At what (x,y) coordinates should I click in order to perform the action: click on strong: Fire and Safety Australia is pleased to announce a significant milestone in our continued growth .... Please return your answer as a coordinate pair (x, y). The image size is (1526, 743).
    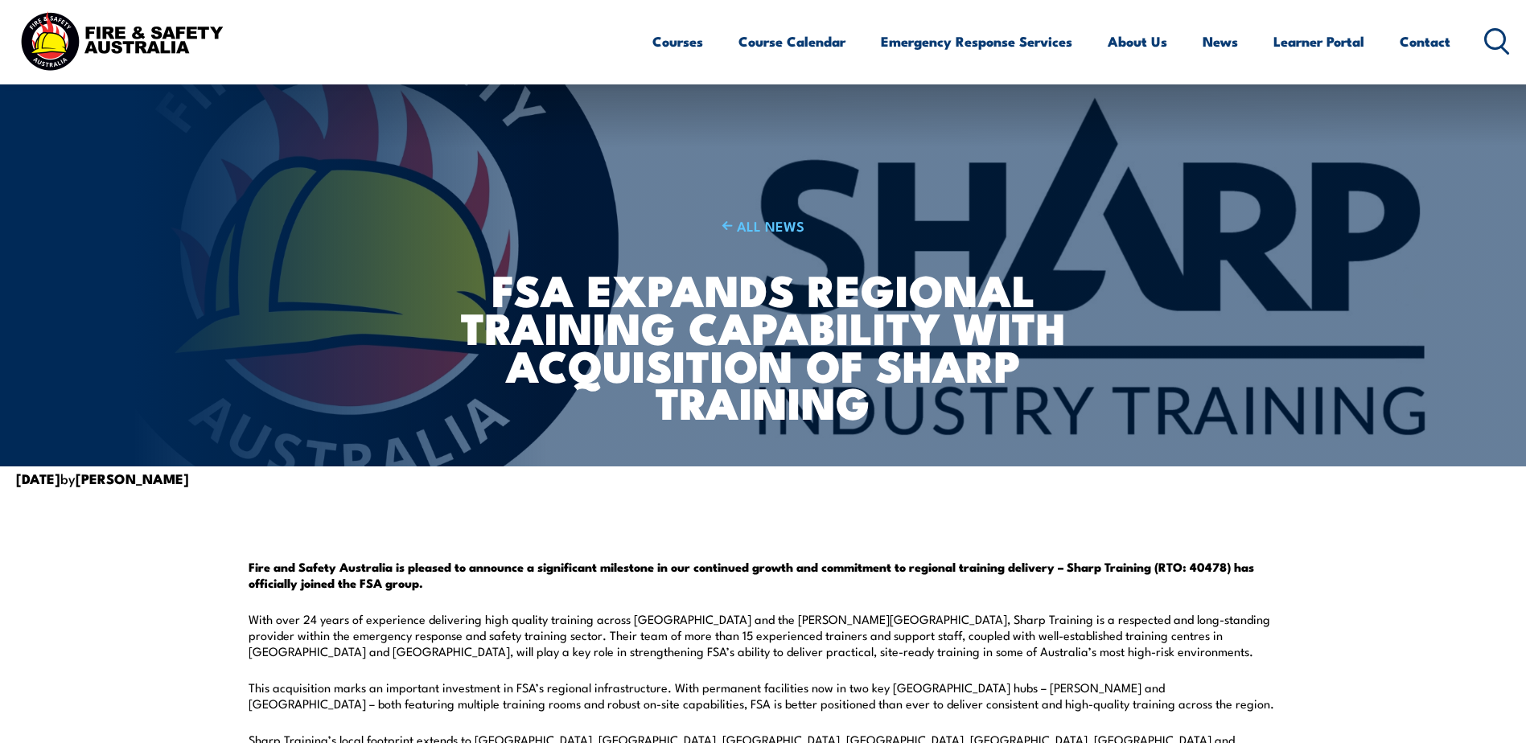
    Looking at the image, I should click on (751, 574).